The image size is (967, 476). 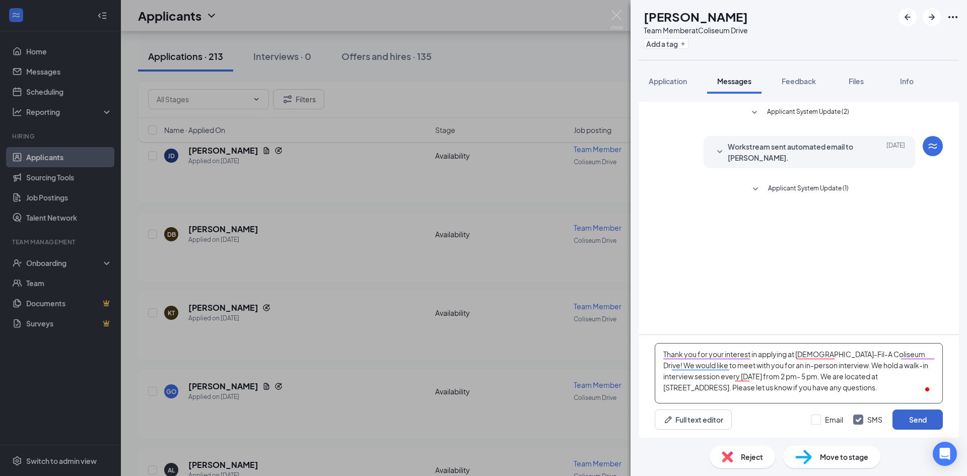 I want to click on span: Messages, so click(x=734, y=81).